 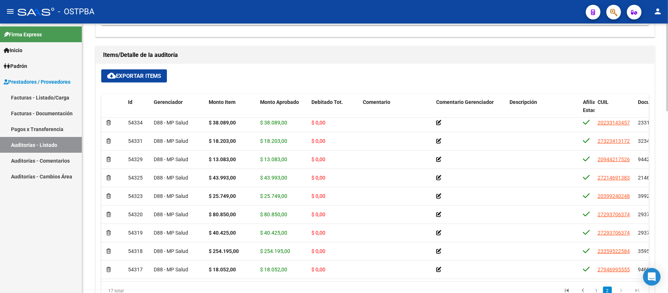 What do you see at coordinates (15, 66) in the screenshot?
I see `span: Padrón` at bounding box center [15, 66].